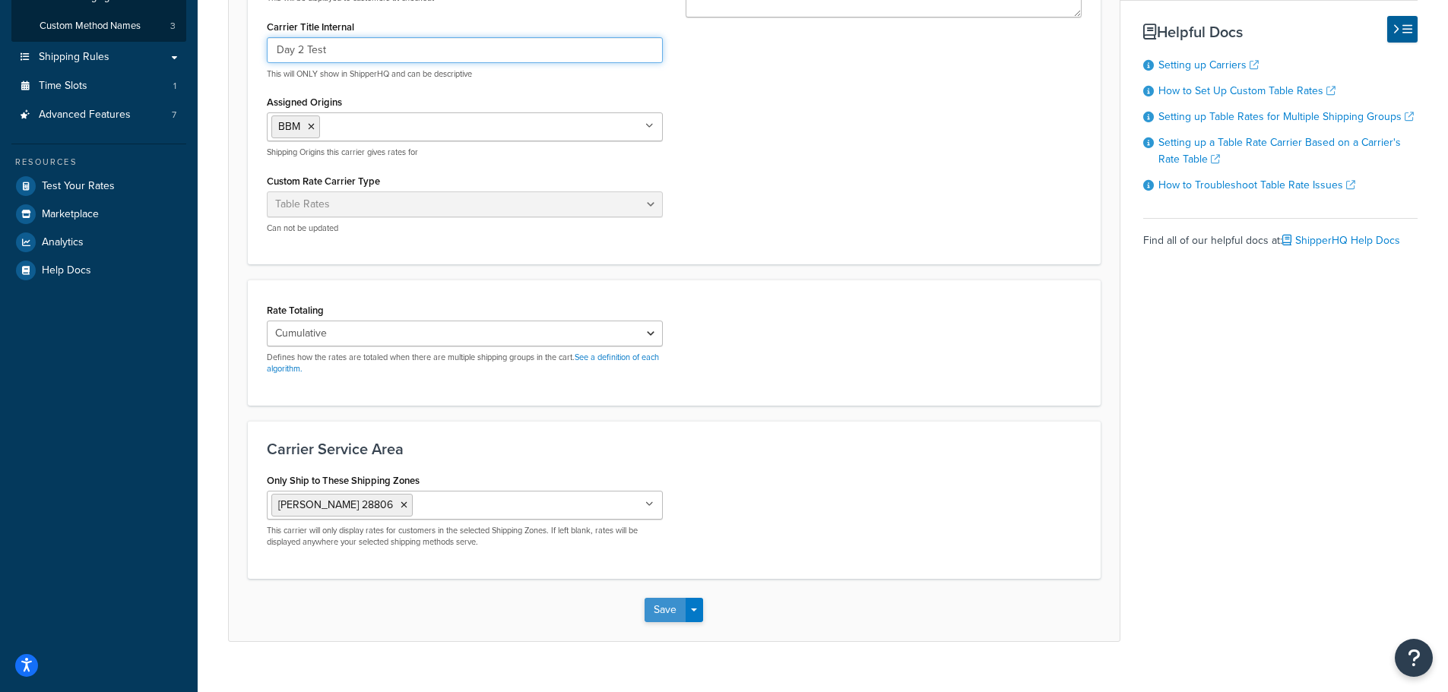 The height and width of the screenshot is (692, 1448). I want to click on li: Advanced Features, so click(99, 115).